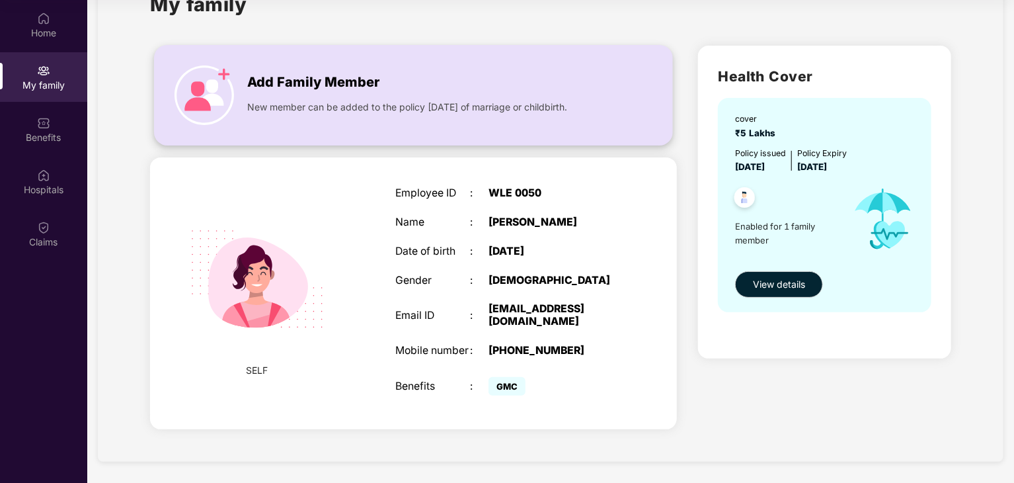 This screenshot has height=483, width=1014. I want to click on img: svg+xml;base64,PHN2ZyB4bWxucz0iaHR0cDovL3d3dy53My5vcmcvMjAwMC9zdmciIHdpZHRoPSIyMjQiIGhlaWdodD0iMT..., so click(257, 279).